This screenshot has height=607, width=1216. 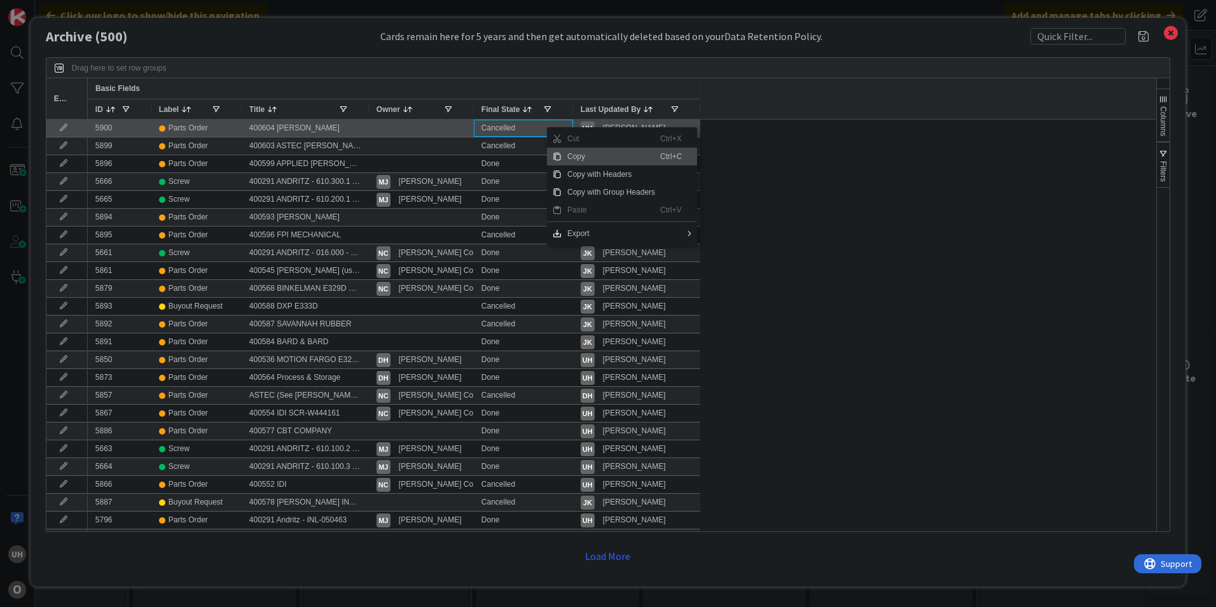 What do you see at coordinates (305, 377) in the screenshot?
I see `div: 400564 Process & Storage` at bounding box center [305, 377].